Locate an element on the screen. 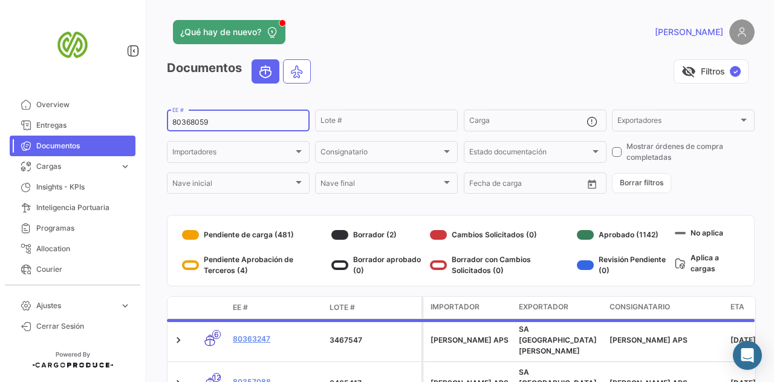  span: Exportadores is located at coordinates (678, 122).